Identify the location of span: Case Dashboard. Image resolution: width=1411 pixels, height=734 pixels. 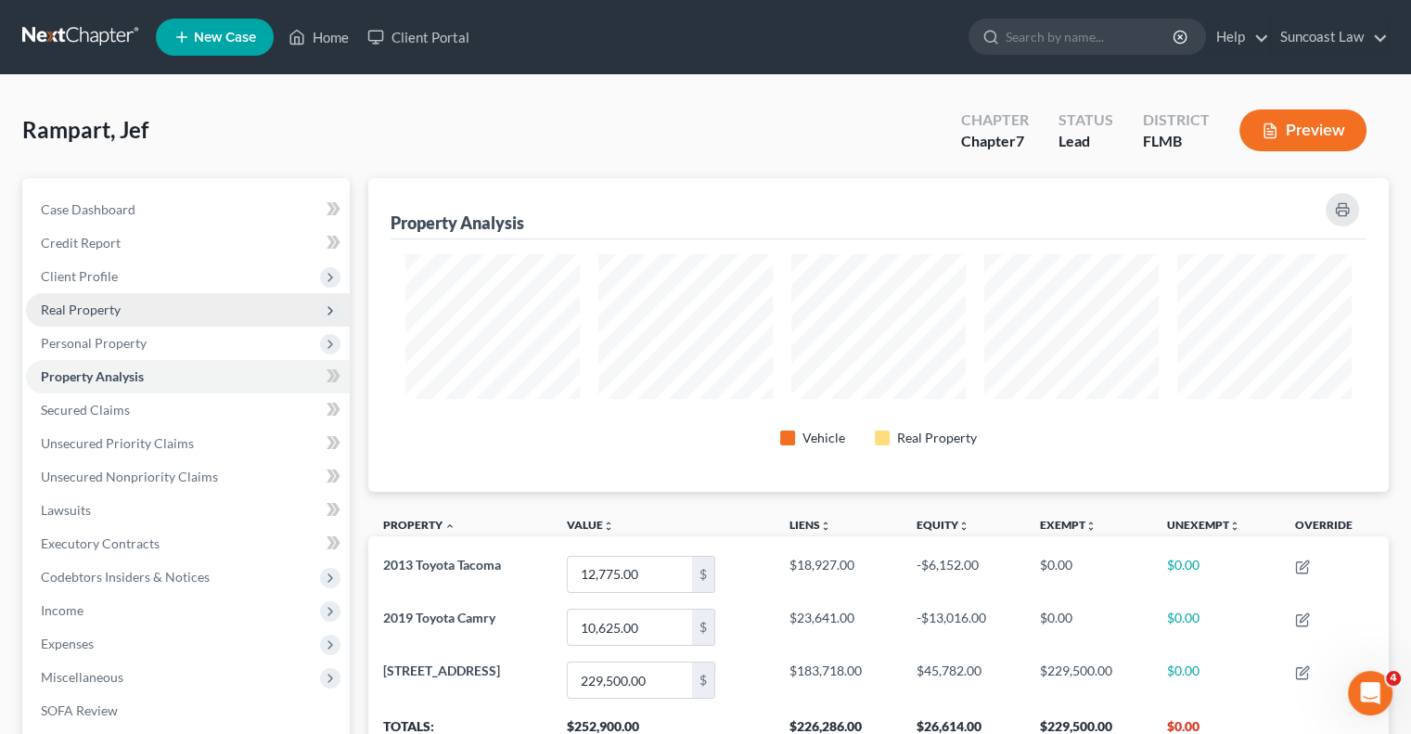
(88, 209).